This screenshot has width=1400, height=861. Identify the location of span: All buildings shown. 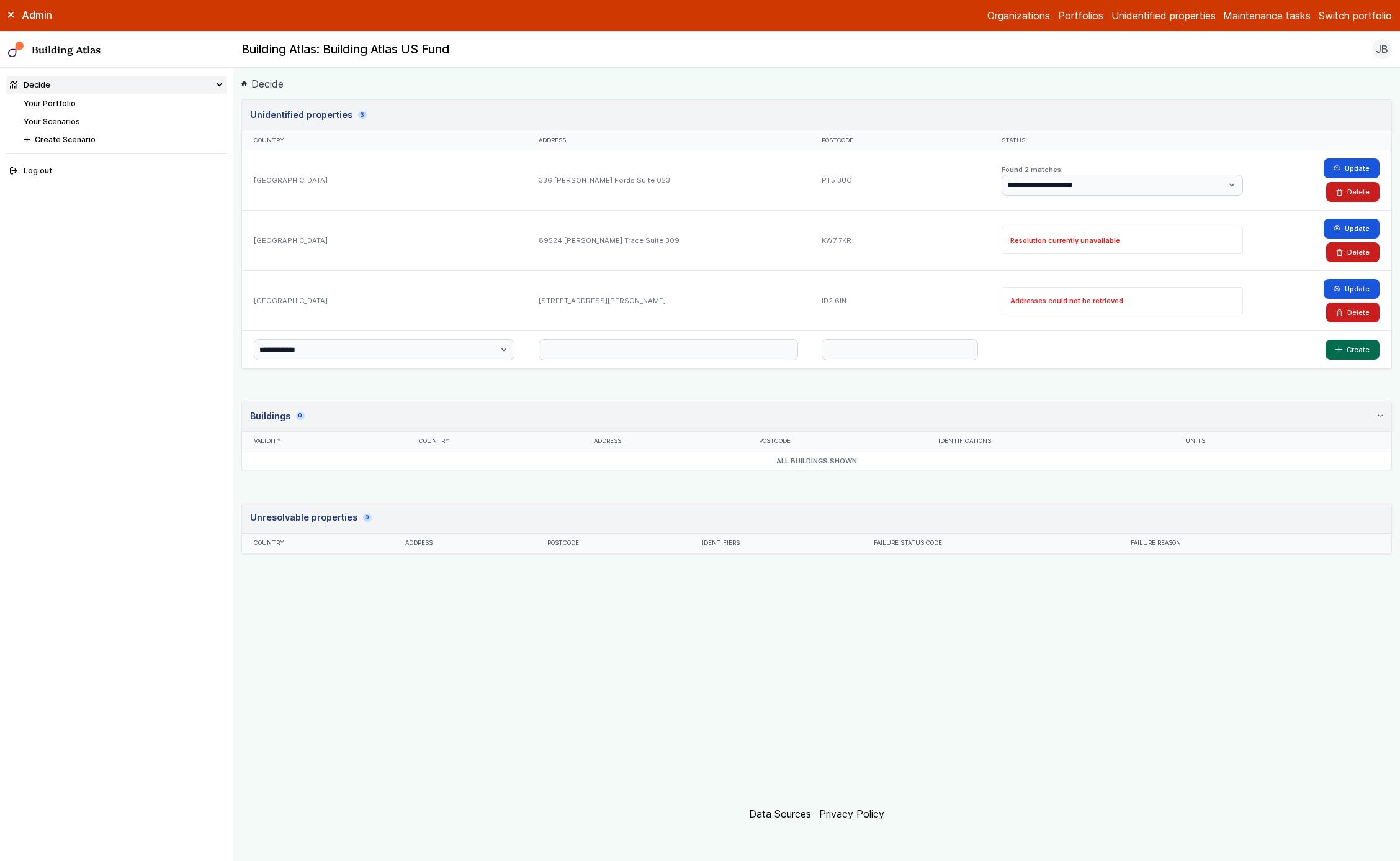
(816, 460).